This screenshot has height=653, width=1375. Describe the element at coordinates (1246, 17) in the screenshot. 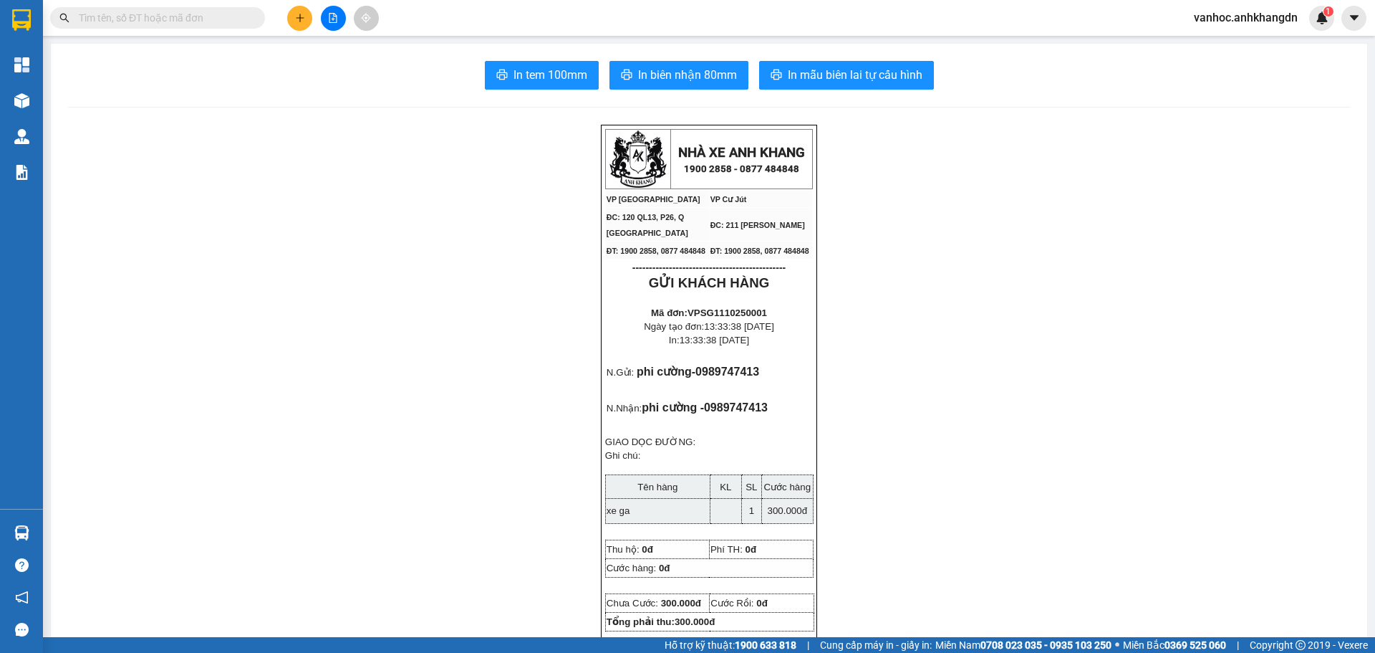

I see `span: vanhoc.anhkhangdn` at that location.